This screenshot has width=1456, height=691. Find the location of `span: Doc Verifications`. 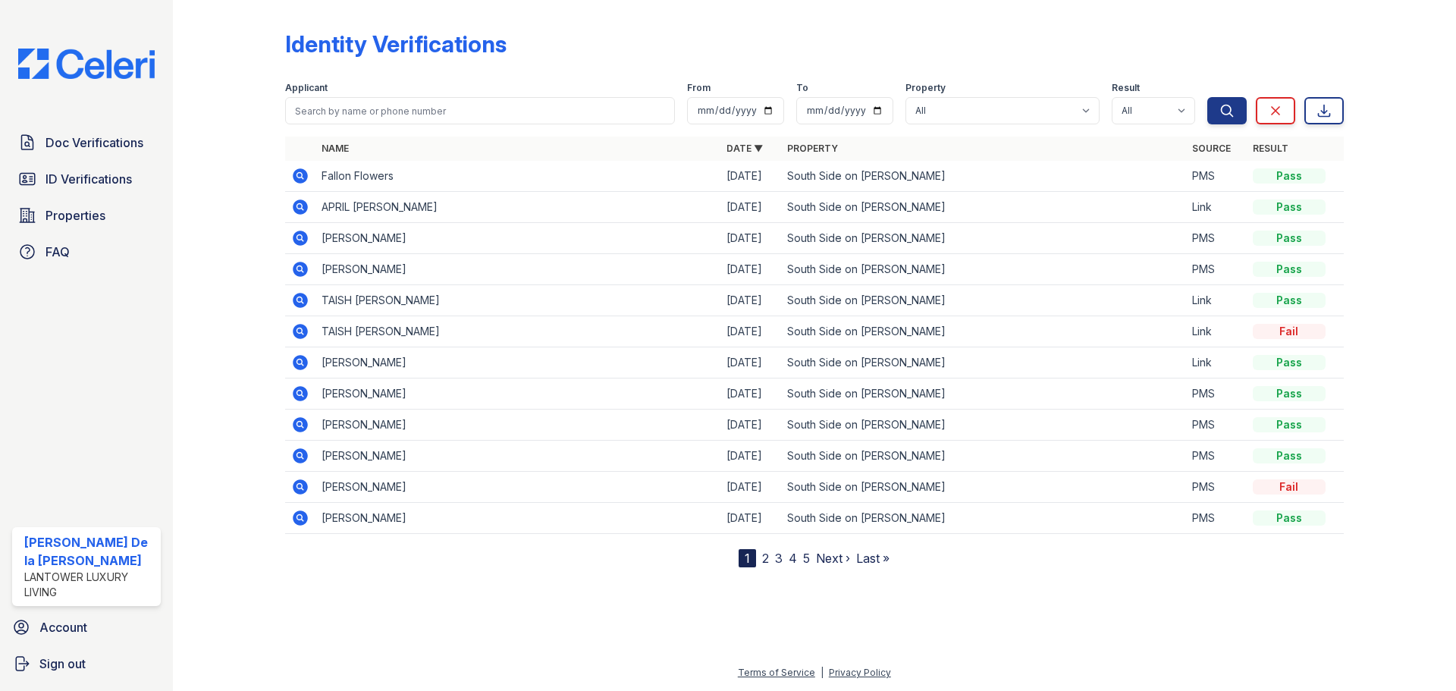

span: Doc Verifications is located at coordinates (94, 143).